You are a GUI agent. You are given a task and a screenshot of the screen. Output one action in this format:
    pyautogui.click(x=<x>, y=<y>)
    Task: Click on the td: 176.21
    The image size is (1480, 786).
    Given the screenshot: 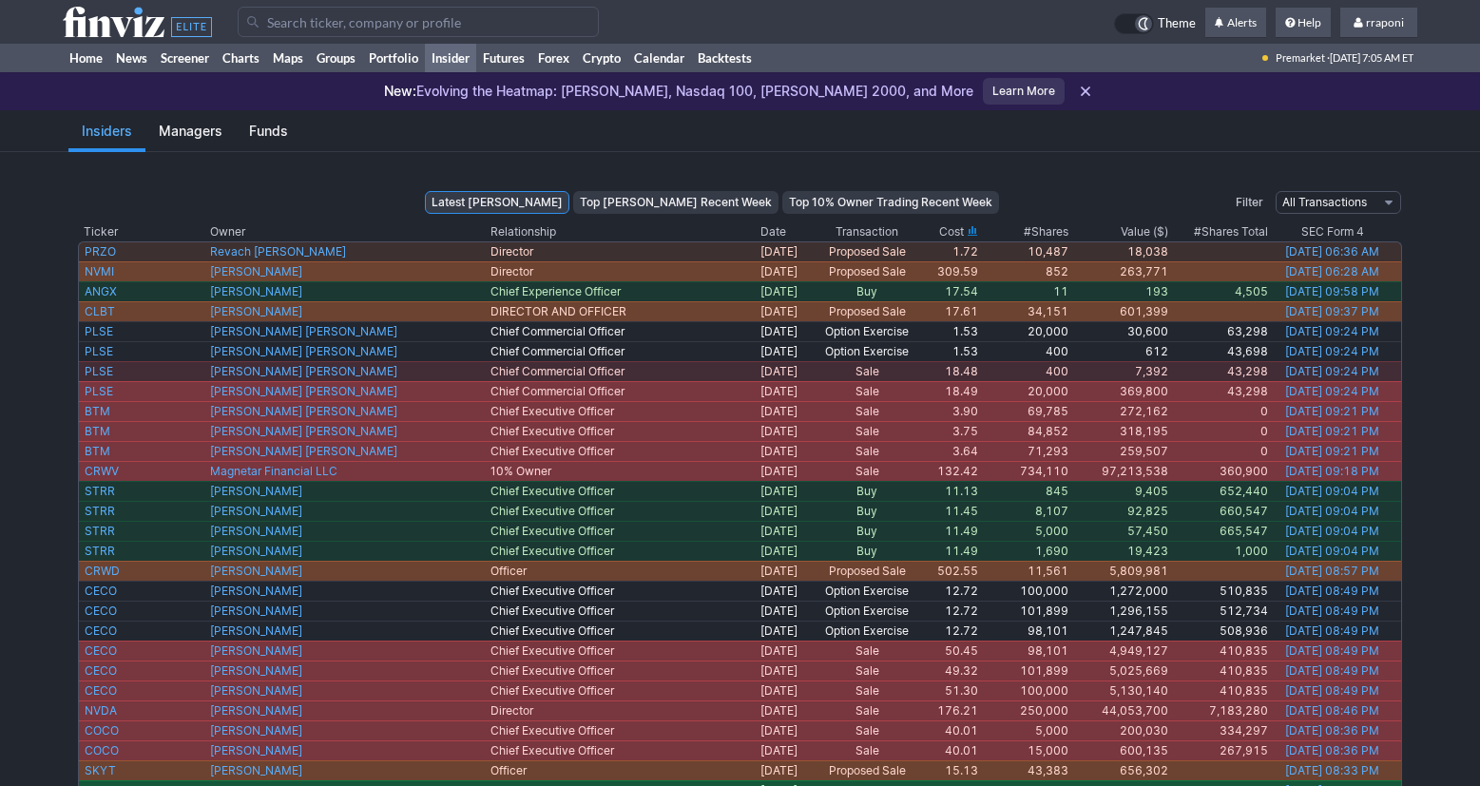 What is the action you would take?
    pyautogui.click(x=951, y=710)
    